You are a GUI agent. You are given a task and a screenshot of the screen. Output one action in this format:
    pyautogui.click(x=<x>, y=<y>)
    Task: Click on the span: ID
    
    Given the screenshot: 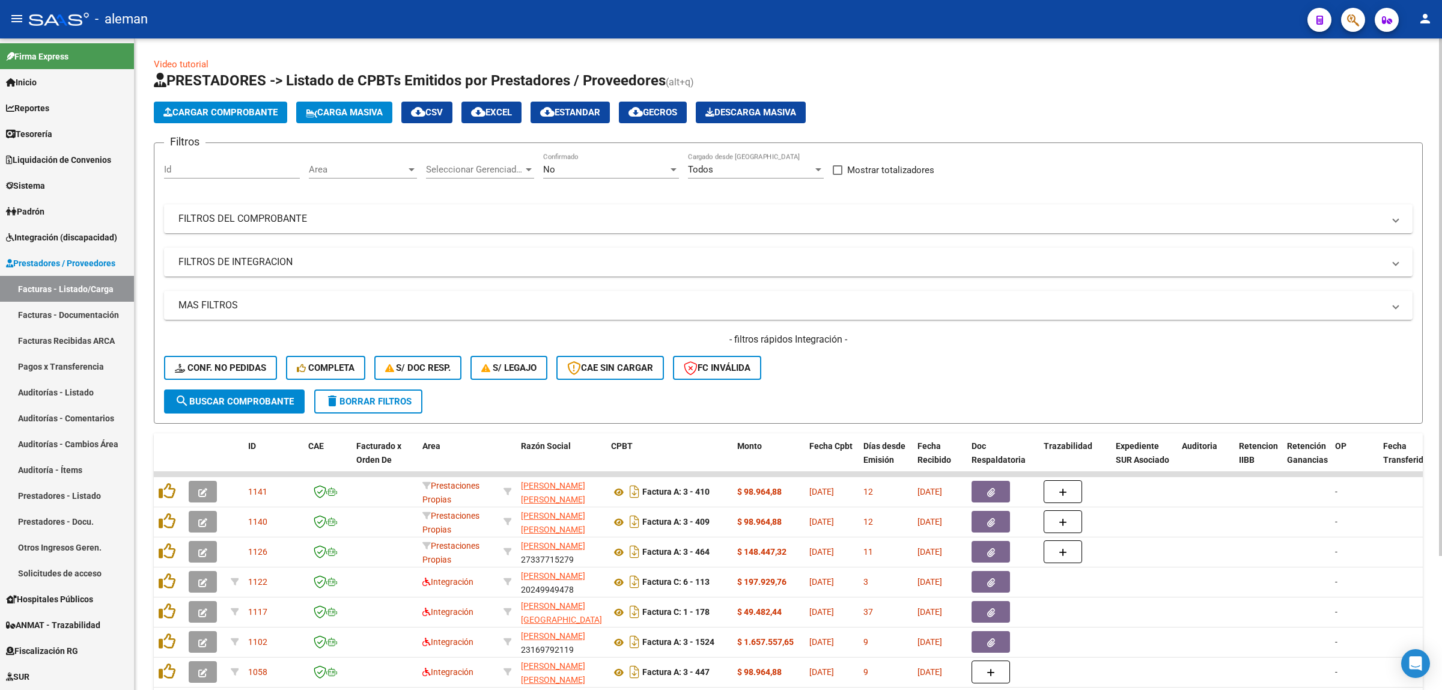 What is the action you would take?
    pyautogui.click(x=252, y=446)
    